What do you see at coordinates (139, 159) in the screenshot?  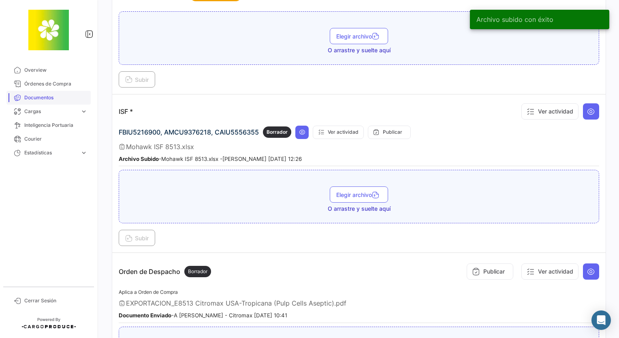 I see `b: Archivo Subido` at bounding box center [139, 159].